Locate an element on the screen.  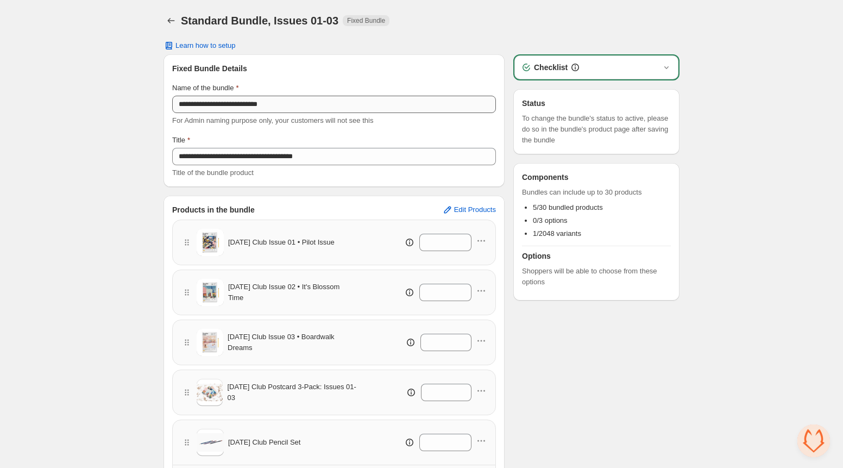
span: 0/3 options is located at coordinates (551, 220).